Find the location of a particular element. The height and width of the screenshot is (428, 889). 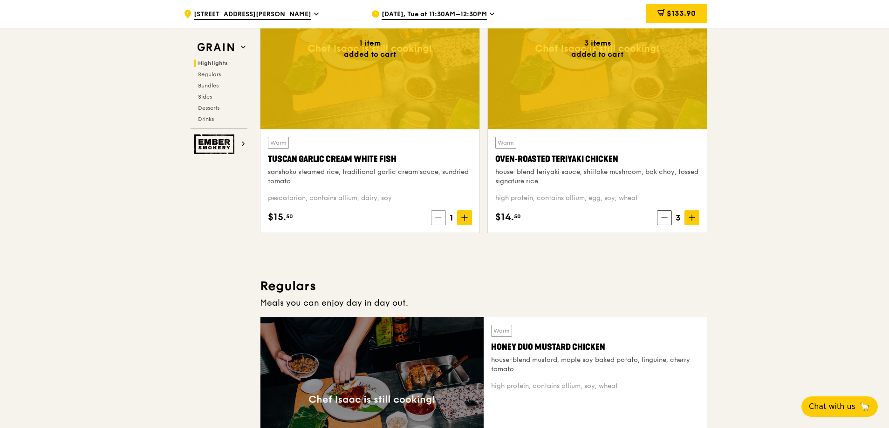

div: Oven‑Roasted Teriyaki Chicken is located at coordinates (597, 159).